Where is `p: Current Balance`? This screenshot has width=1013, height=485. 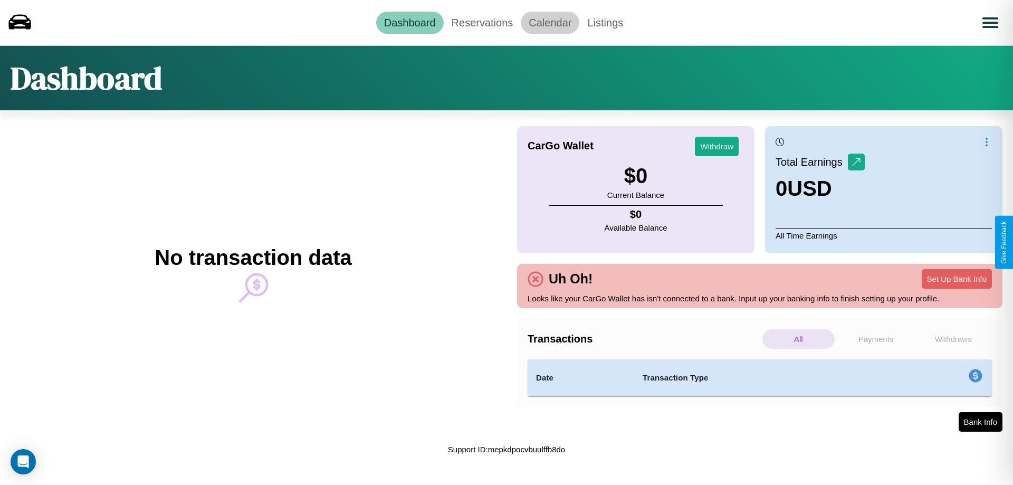 p: Current Balance is located at coordinates (636, 195).